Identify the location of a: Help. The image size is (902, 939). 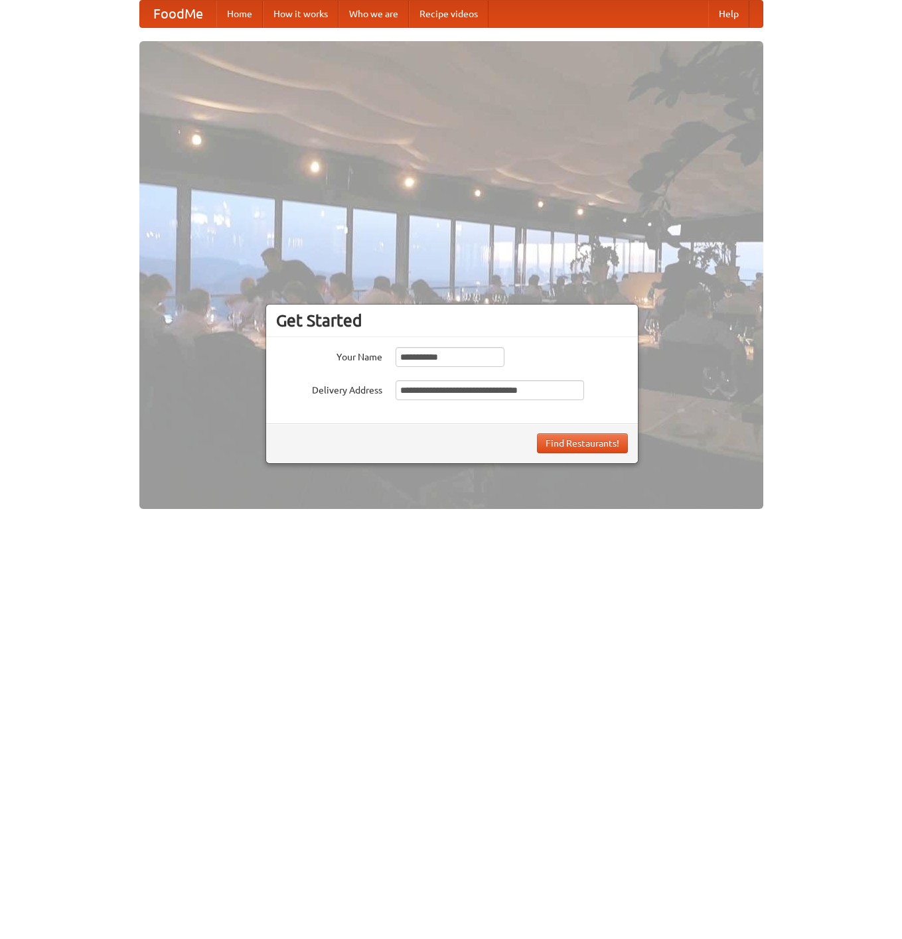
(728, 14).